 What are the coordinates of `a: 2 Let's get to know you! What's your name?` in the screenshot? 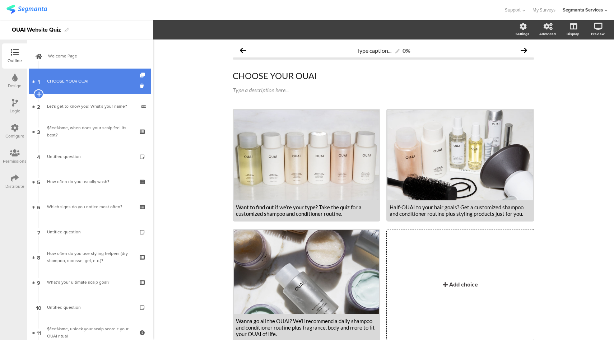 It's located at (90, 106).